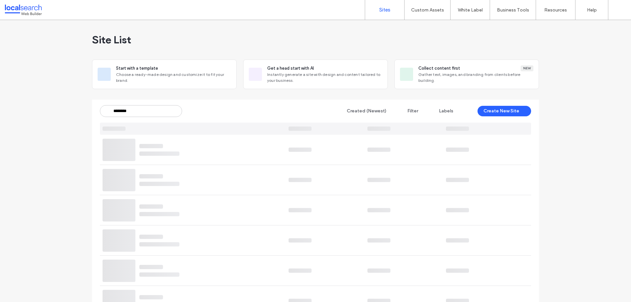  Describe the element at coordinates (504, 111) in the screenshot. I see `button: Create New Site` at that location.